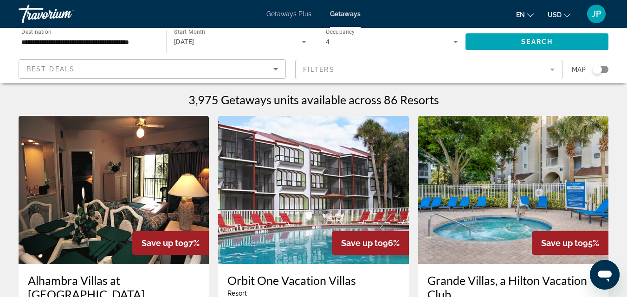 This screenshot has width=627, height=297. Describe the element at coordinates (313, 281) in the screenshot. I see `h3: Orbit One Vacation Villas` at that location.